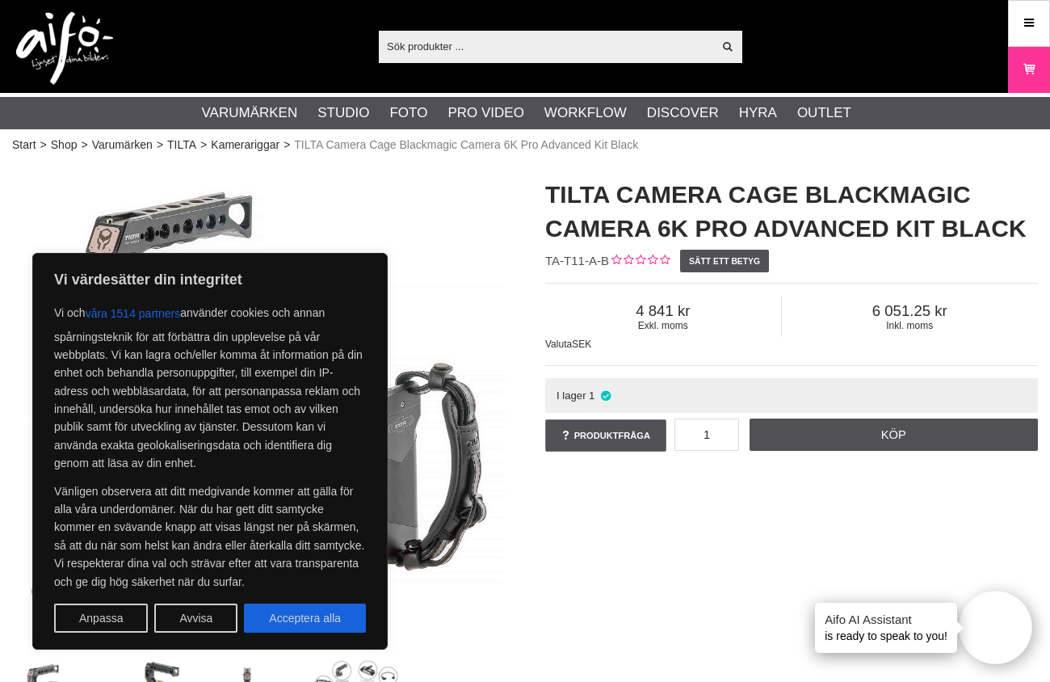 This screenshot has width=1050, height=682. I want to click on span: 1, so click(592, 395).